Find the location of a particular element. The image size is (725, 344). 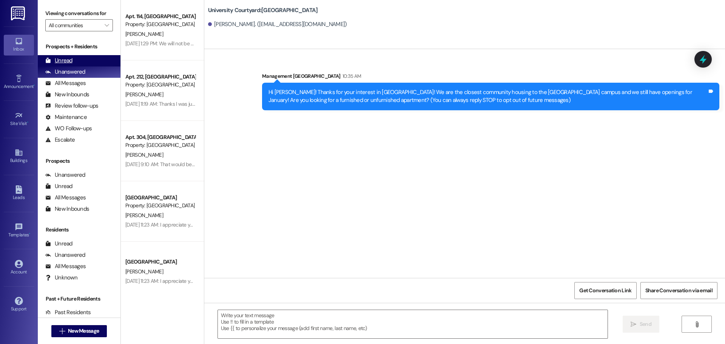

a: Leads is located at coordinates (19, 193).